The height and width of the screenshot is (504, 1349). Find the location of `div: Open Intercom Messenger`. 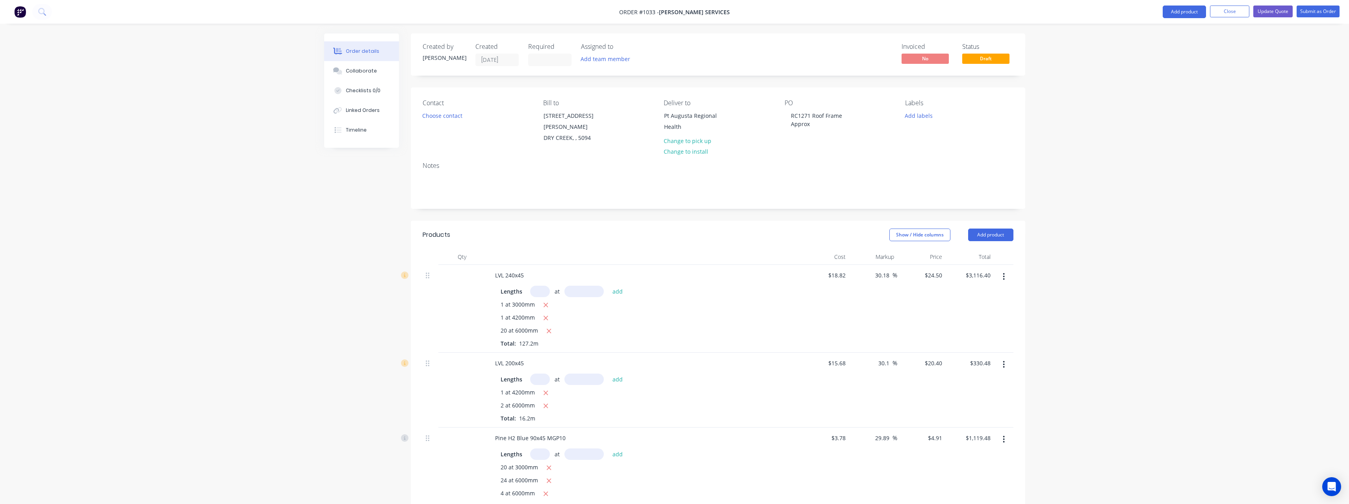

div: Open Intercom Messenger is located at coordinates (1332, 486).